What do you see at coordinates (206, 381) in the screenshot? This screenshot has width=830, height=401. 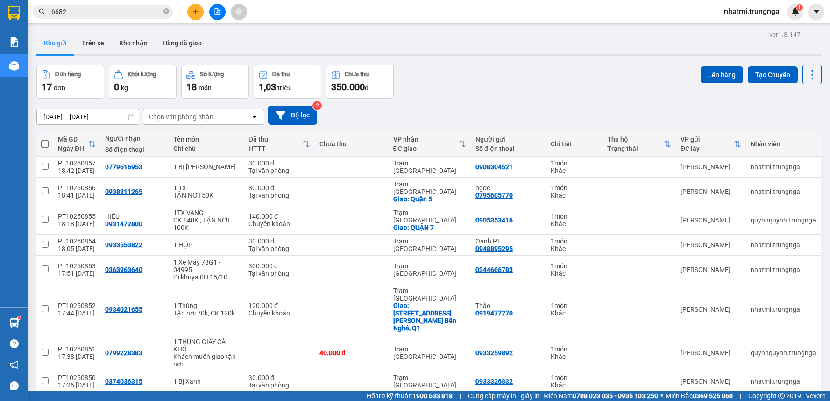 I see `div: 1 Bị Xanh` at bounding box center [206, 381].